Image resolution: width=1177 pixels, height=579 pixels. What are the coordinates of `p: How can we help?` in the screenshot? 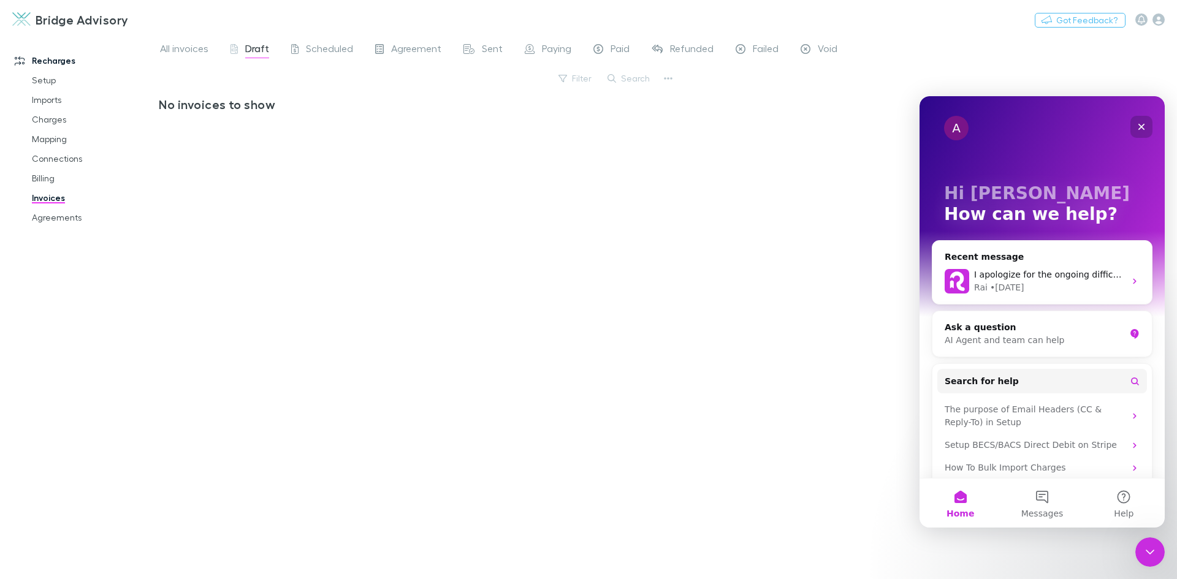 It's located at (123, 118).